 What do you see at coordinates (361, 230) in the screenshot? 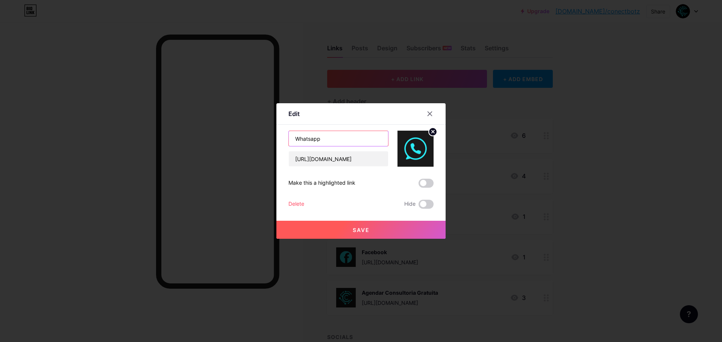
I see `button: Save` at bounding box center [361, 230].